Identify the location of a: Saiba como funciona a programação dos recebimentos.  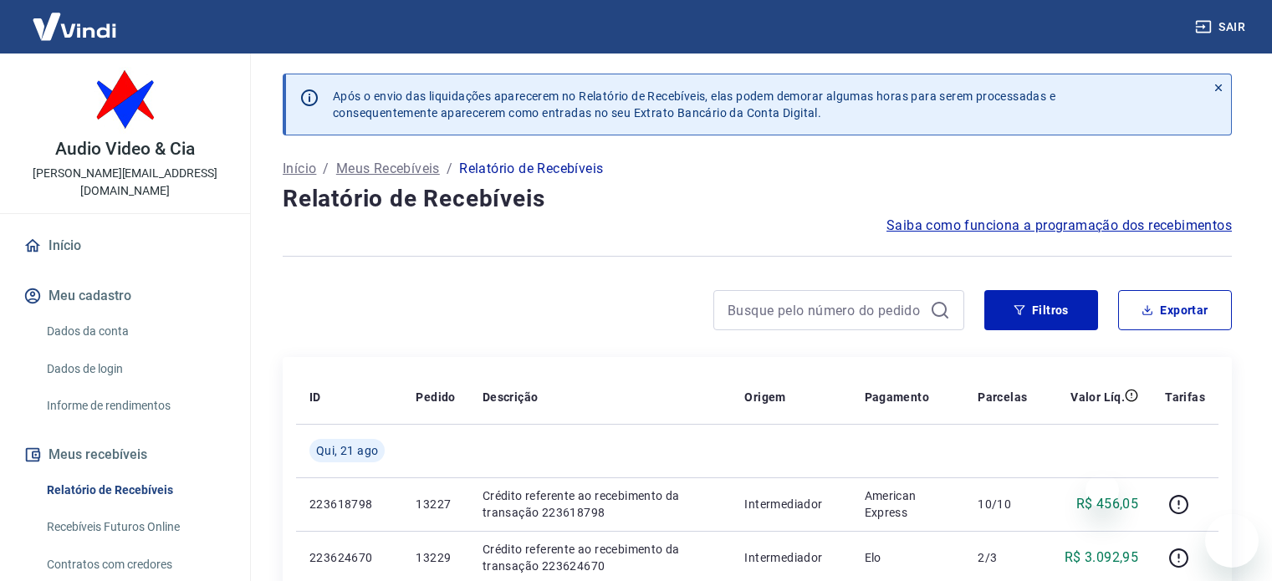
(1059, 226).